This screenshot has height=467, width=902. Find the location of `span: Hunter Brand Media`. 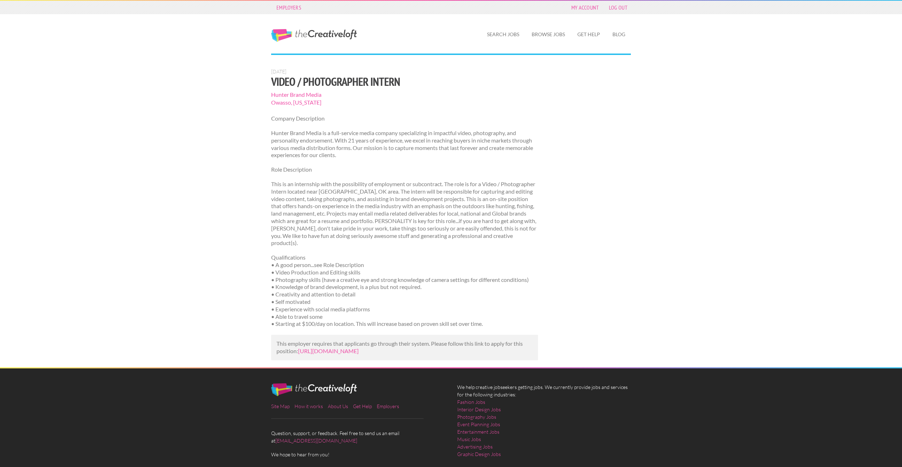

span: Hunter Brand Media is located at coordinates (404, 95).